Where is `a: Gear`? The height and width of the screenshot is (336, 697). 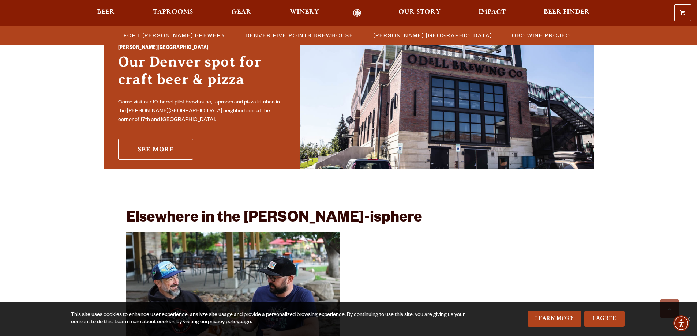 a: Gear is located at coordinates (241, 13).